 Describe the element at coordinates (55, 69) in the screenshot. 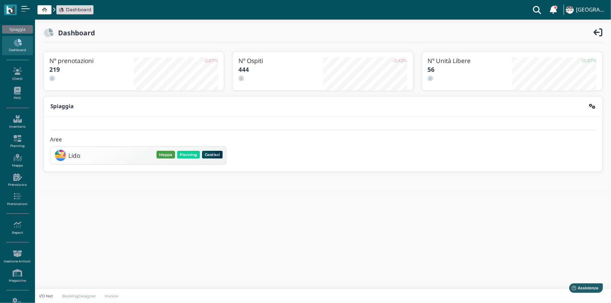

I see `b: 219` at that location.